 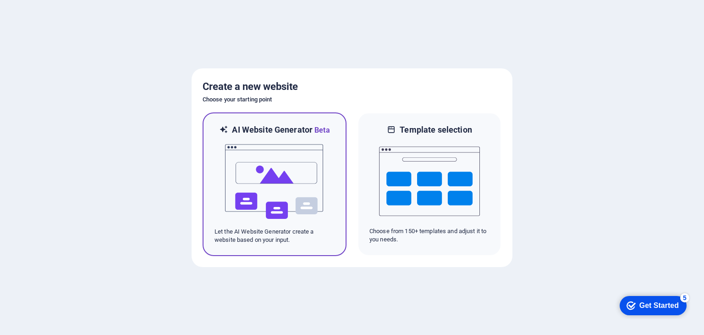 I want to click on span: Beta, so click(x=321, y=130).